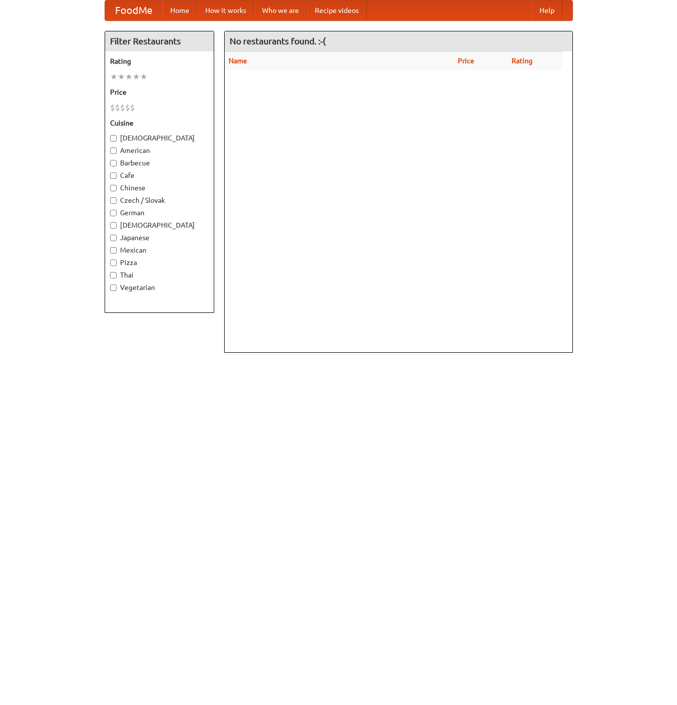 The image size is (677, 705). What do you see at coordinates (238, 61) in the screenshot?
I see `a: Name` at bounding box center [238, 61].